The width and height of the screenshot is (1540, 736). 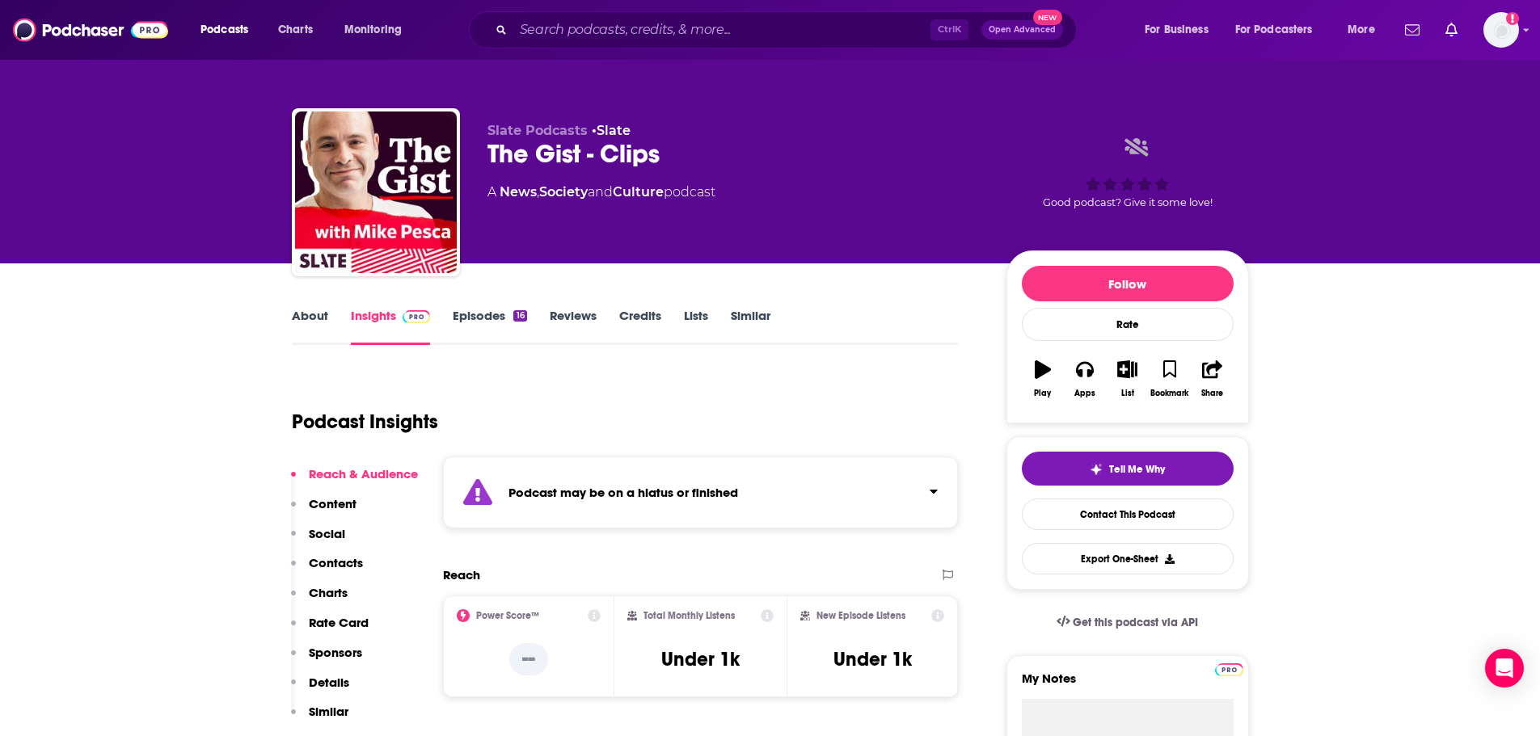 I want to click on div: List, so click(x=1128, y=394).